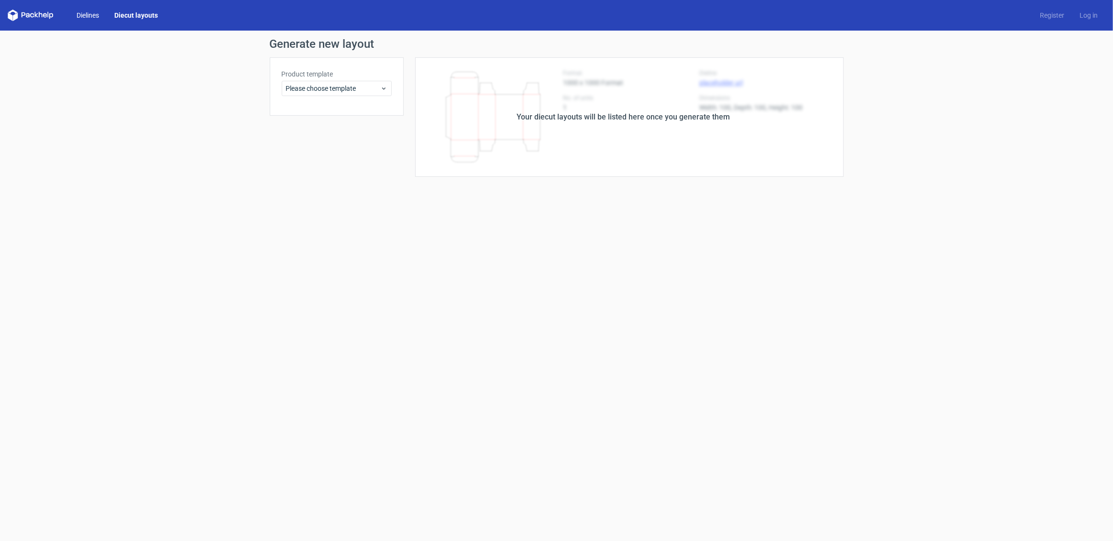  Describe the element at coordinates (1088, 15) in the screenshot. I see `a: Log in` at that location.